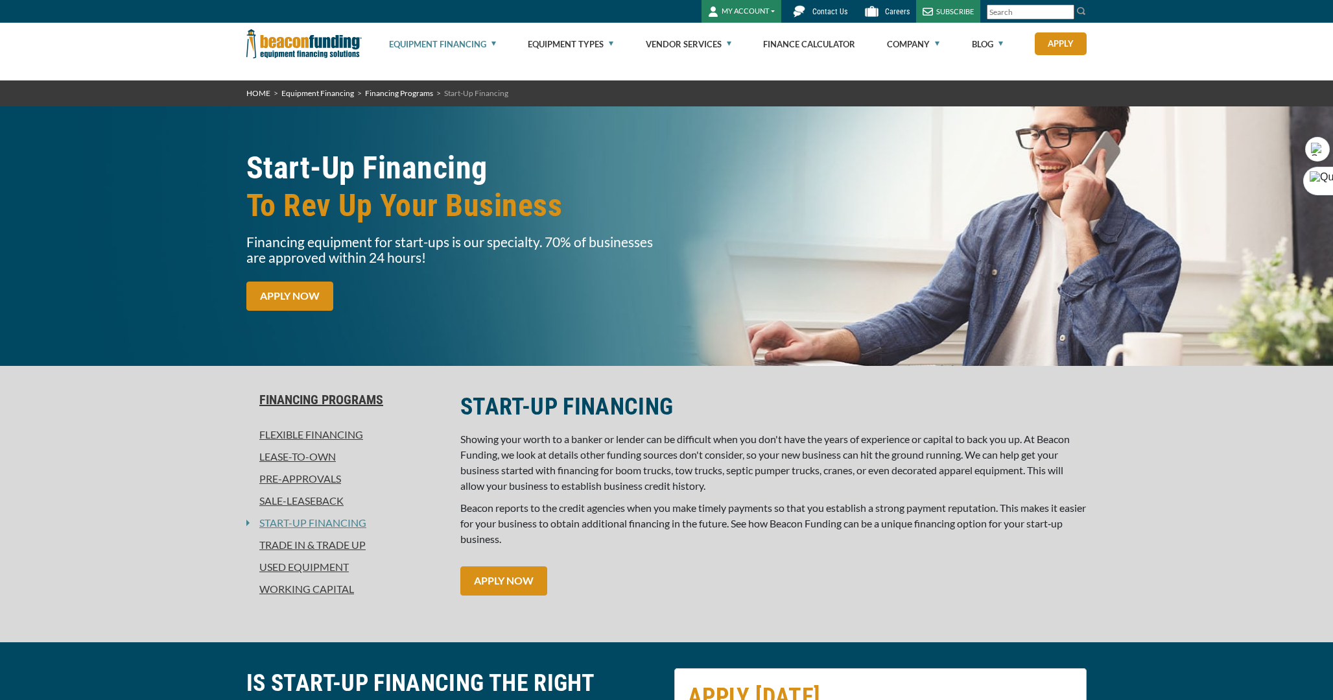 The height and width of the screenshot is (700, 1333). What do you see at coordinates (346, 545) in the screenshot?
I see `a: Trade In & Trade Up` at bounding box center [346, 545].